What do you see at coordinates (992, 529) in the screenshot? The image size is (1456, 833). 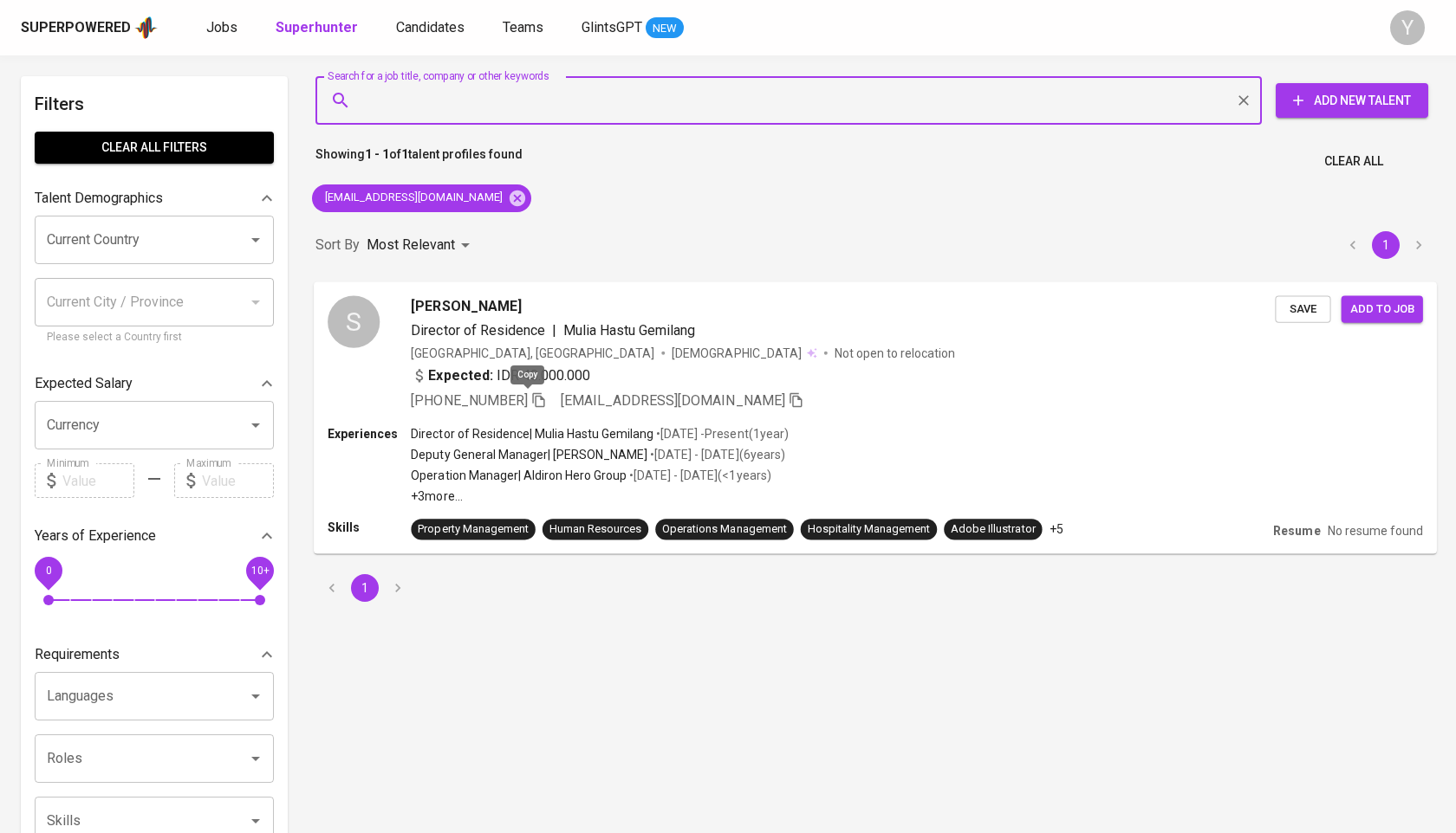 I see `div: Adobe Illustrator` at bounding box center [992, 529].